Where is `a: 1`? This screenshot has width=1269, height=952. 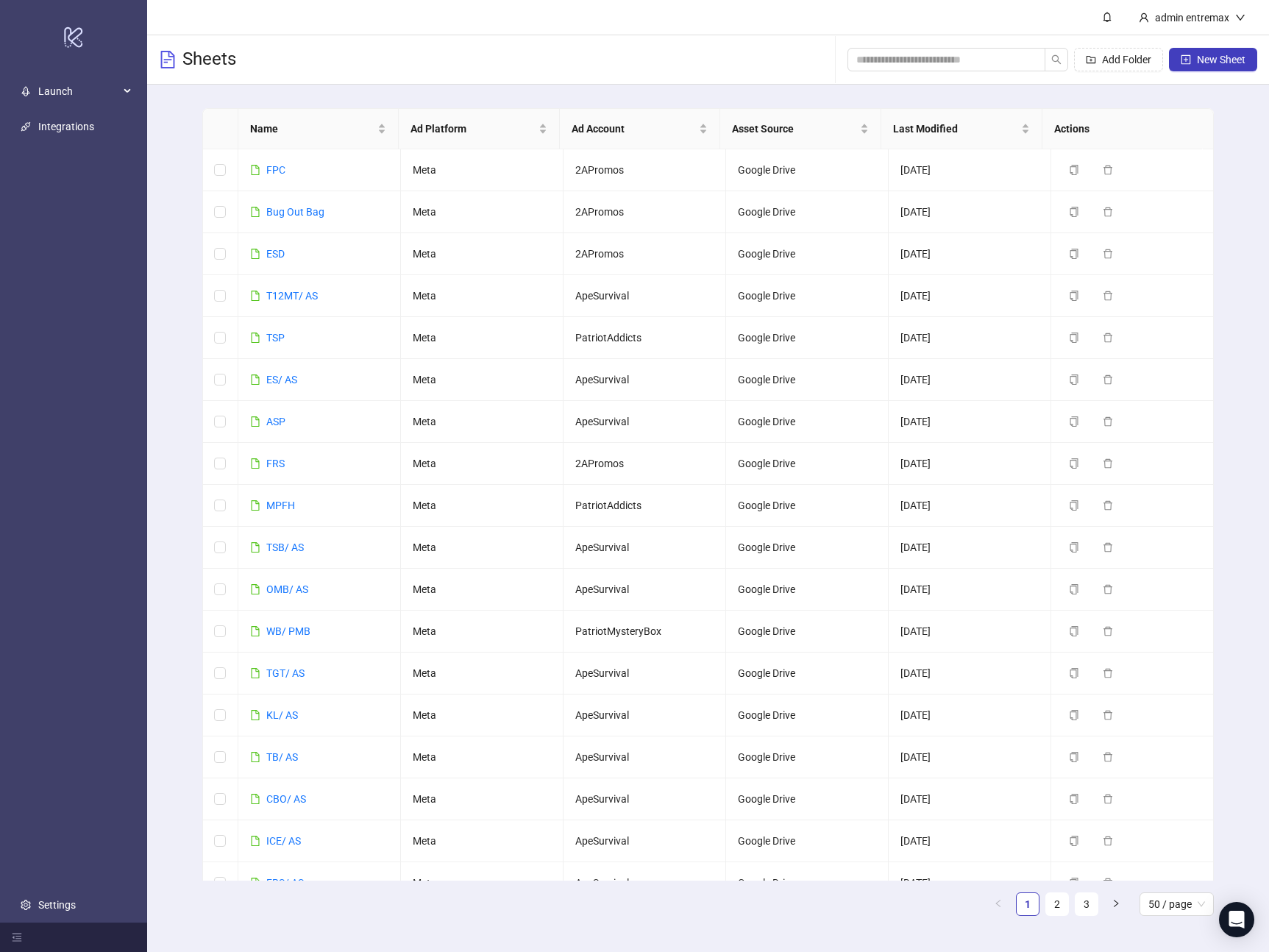 a: 1 is located at coordinates (1028, 904).